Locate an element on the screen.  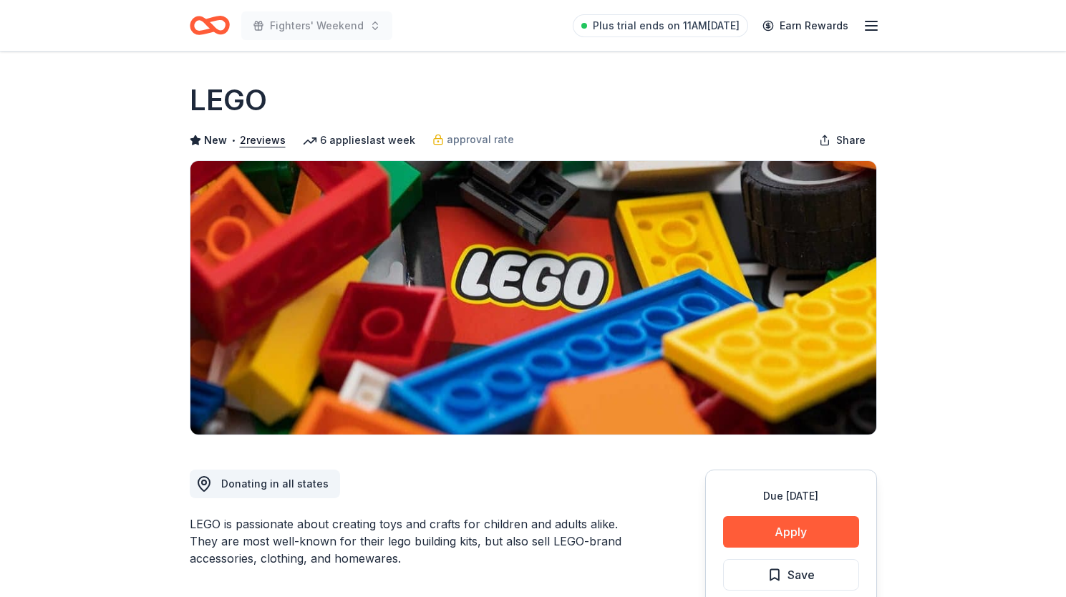
span: approval rate is located at coordinates (481, 140).